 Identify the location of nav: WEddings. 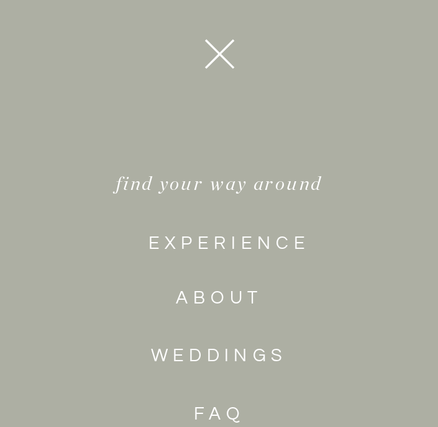
(219, 356).